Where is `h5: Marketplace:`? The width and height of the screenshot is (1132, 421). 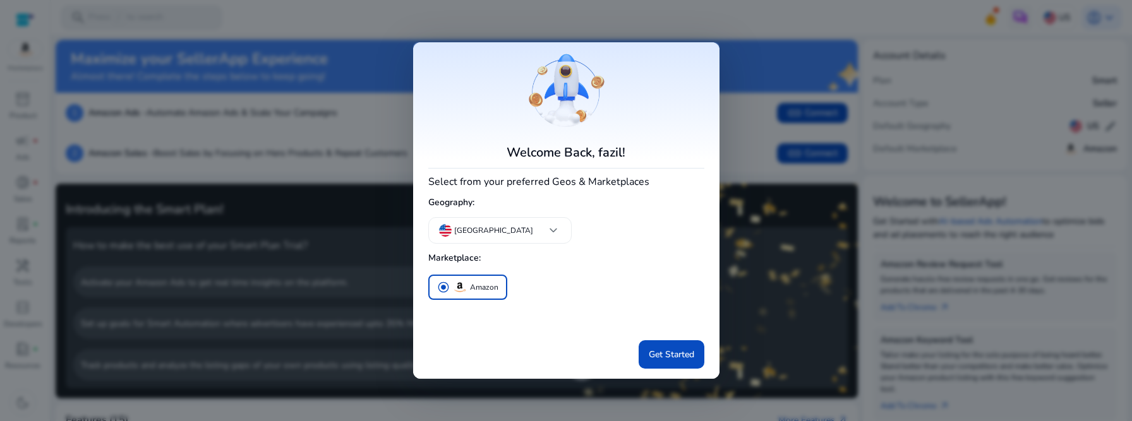
h5: Marketplace: is located at coordinates (566, 258).